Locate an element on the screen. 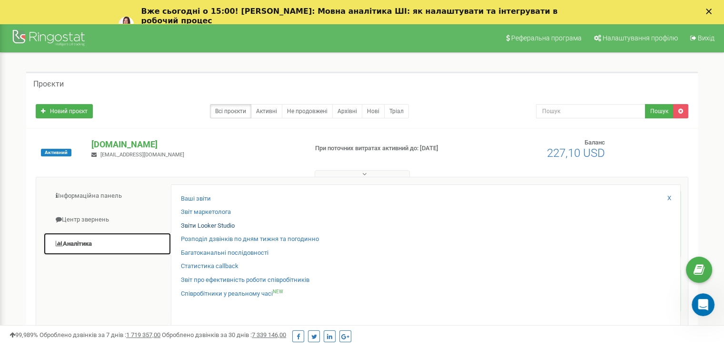 The image size is (724, 347). a: Не продовжені is located at coordinates (307, 111).